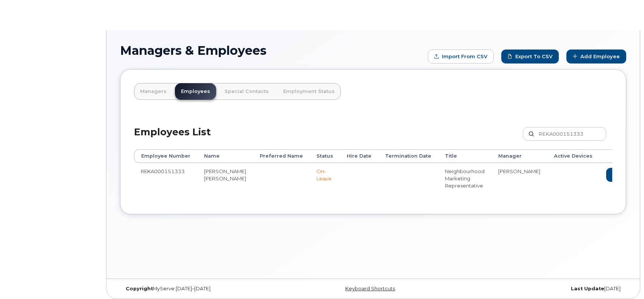 The height and width of the screenshot is (299, 644). Describe the element at coordinates (246, 92) in the screenshot. I see `a: Special Contacts` at that location.